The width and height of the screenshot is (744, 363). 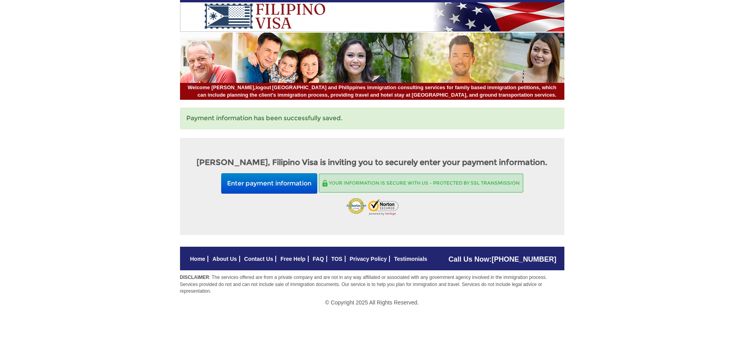 What do you see at coordinates (383, 207) in the screenshot?
I see `img: Norton Scured` at bounding box center [383, 207].